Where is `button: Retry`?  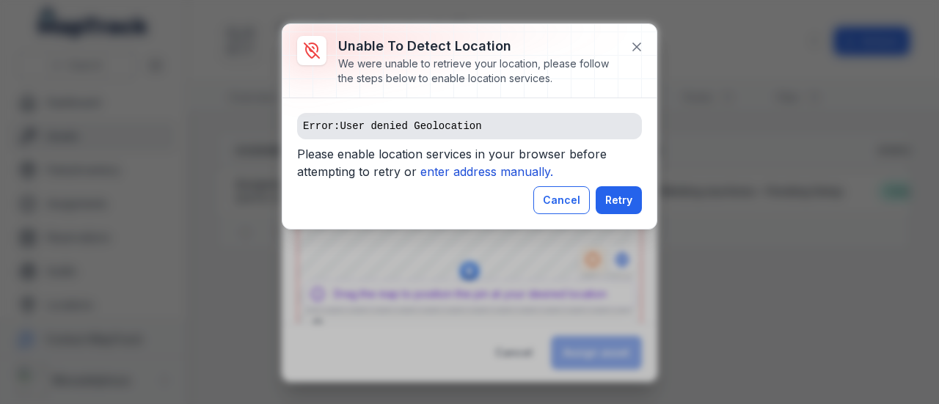 button: Retry is located at coordinates (619, 200).